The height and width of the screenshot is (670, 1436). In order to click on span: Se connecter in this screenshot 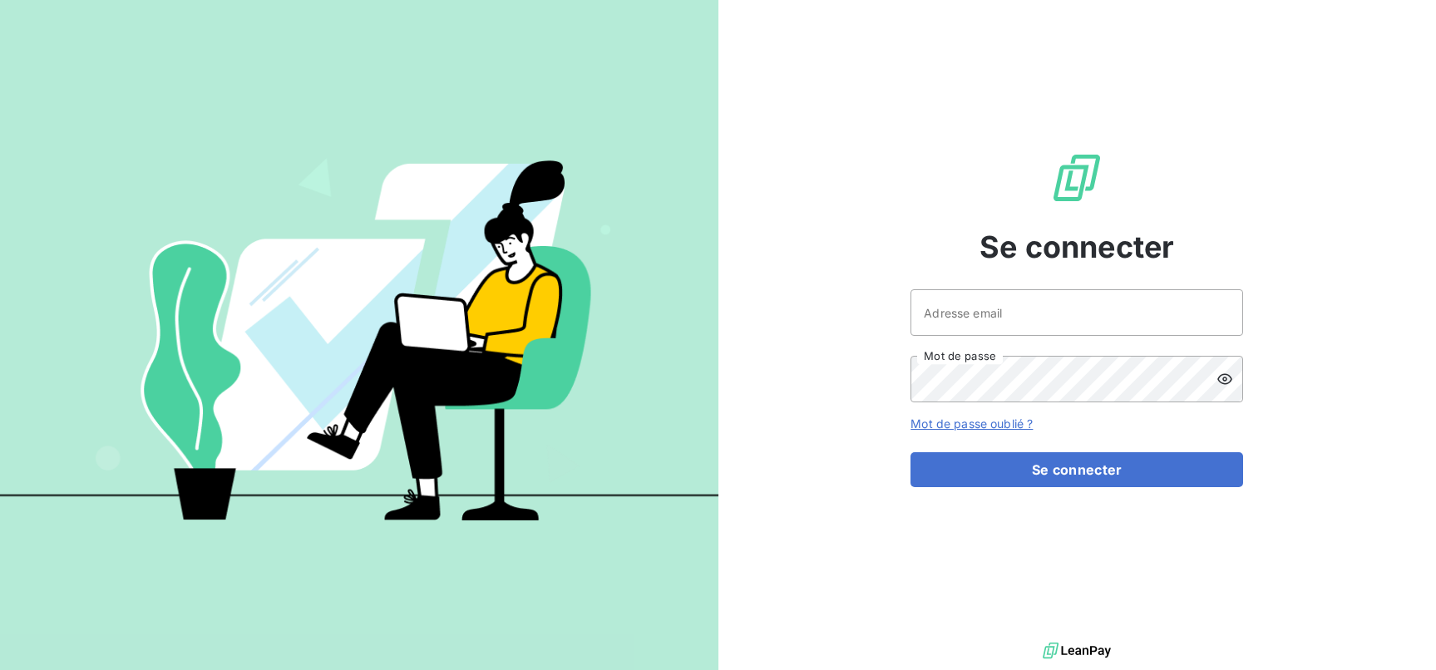, I will do `click(1077, 247)`.